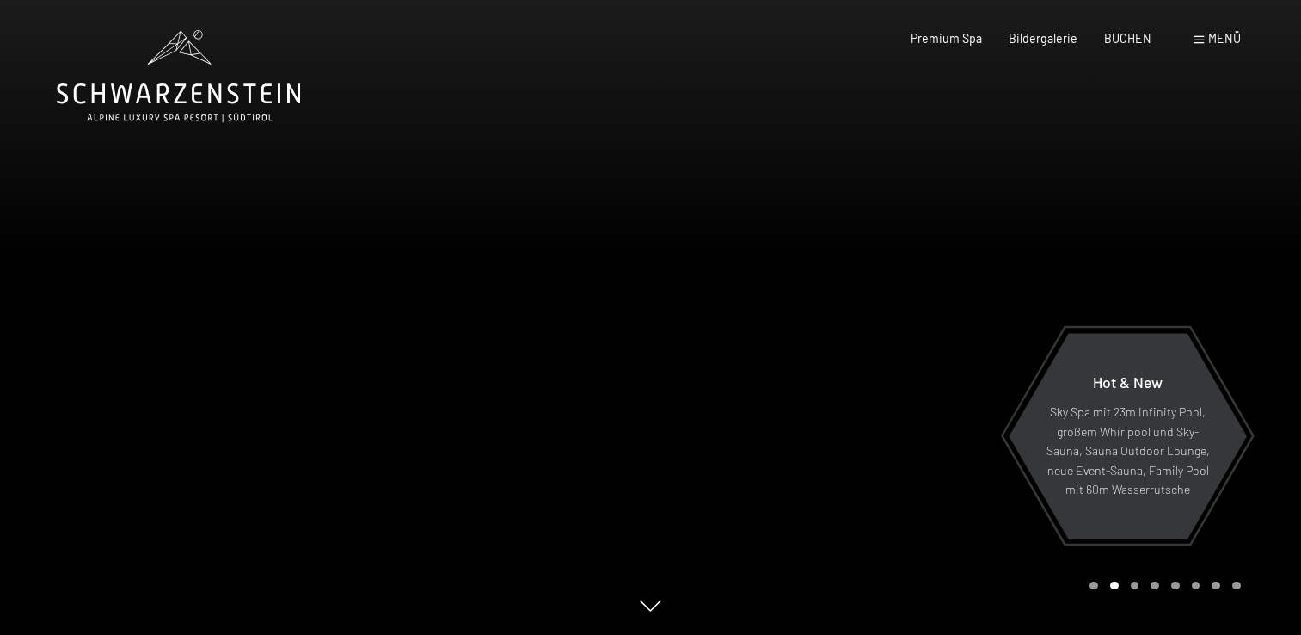  Describe the element at coordinates (1094, 586) in the screenshot. I see `div: Carousel Page 1` at that location.